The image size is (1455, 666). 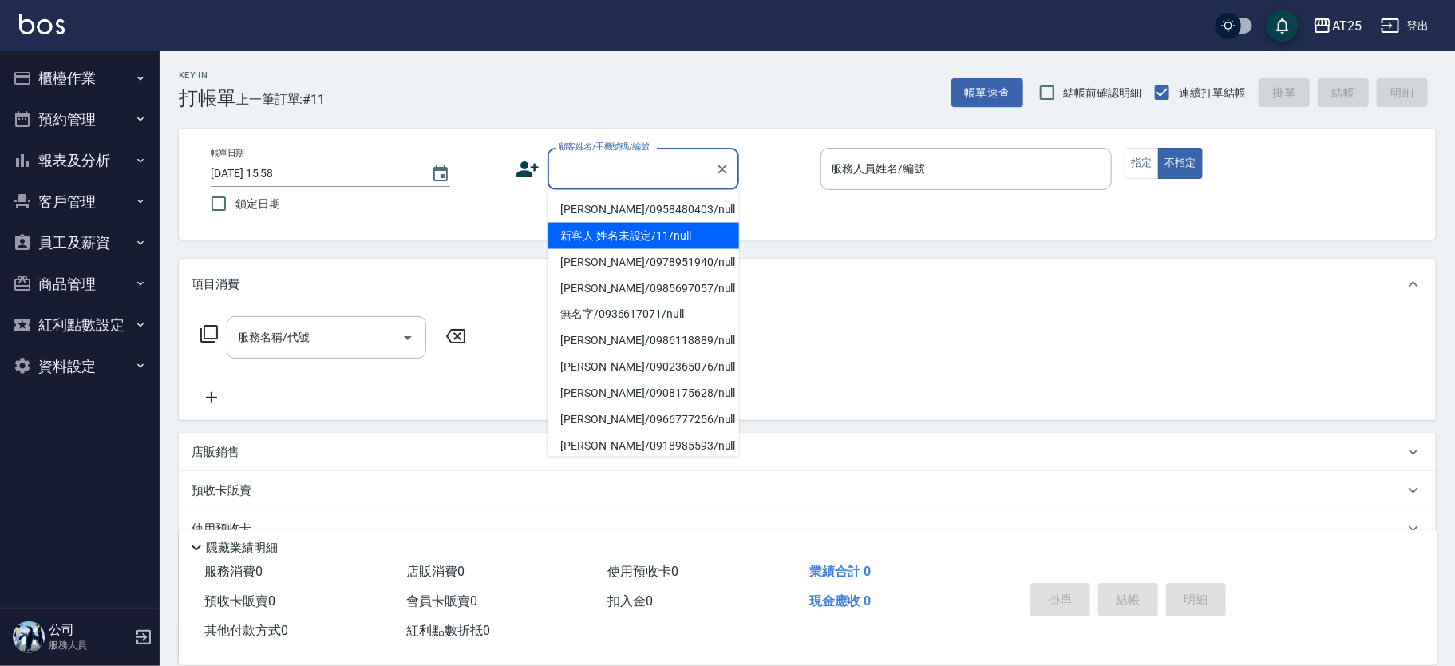 I want to click on span: 現金應收 0, so click(x=840, y=600).